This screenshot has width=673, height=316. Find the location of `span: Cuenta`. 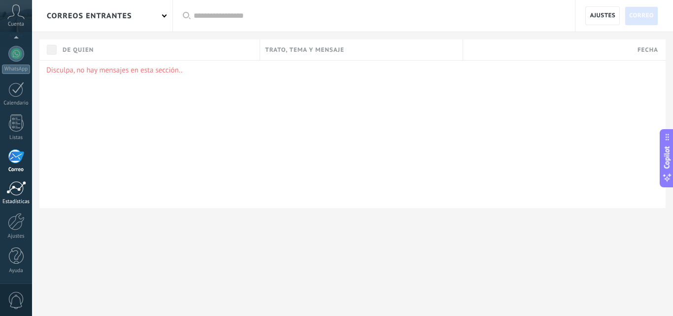

span: Cuenta is located at coordinates (16, 24).